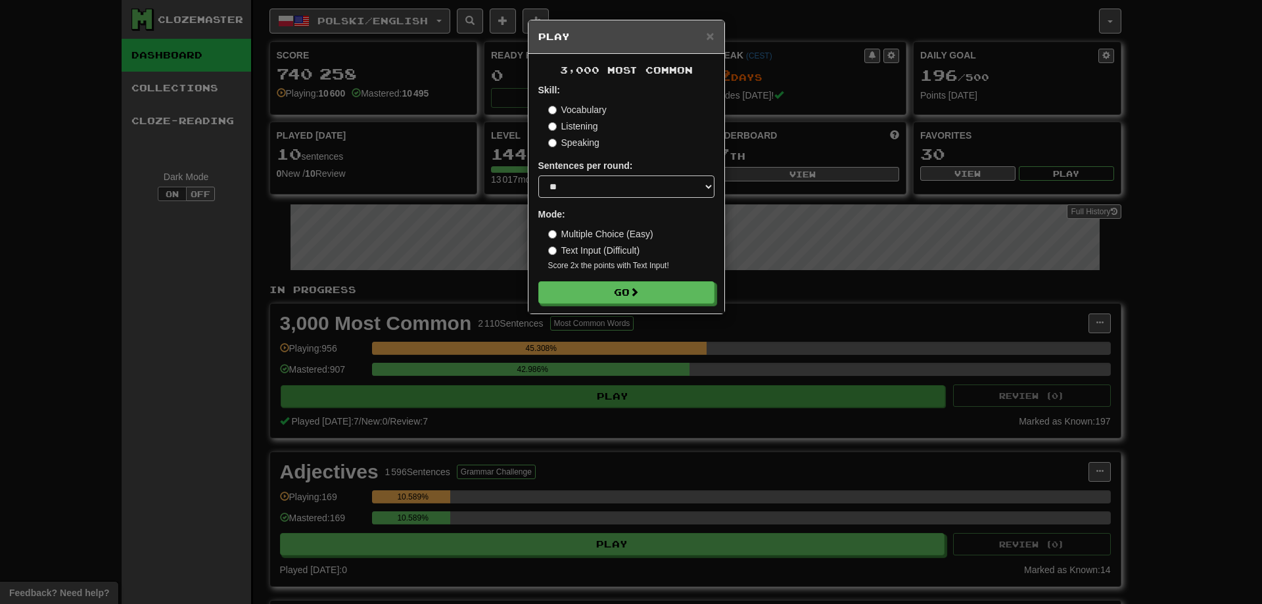  Describe the element at coordinates (574, 143) in the screenshot. I see `label: Speaking` at that location.